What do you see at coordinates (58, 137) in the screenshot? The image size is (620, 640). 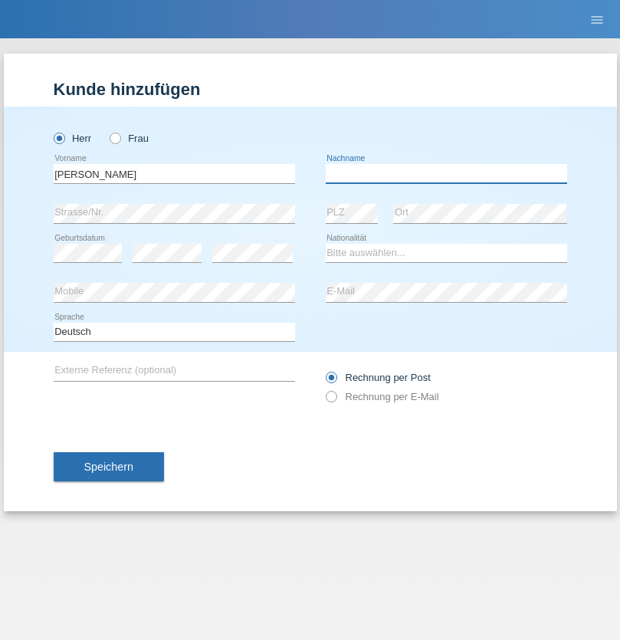 I see `input: Herr` at bounding box center [58, 137].